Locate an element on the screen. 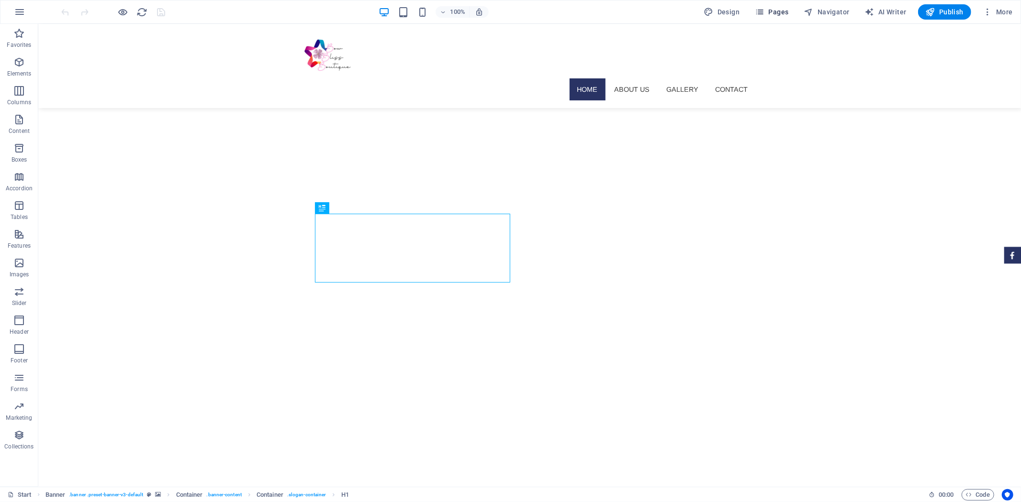 This screenshot has height=502, width=1021. button: Publish is located at coordinates (944, 12).